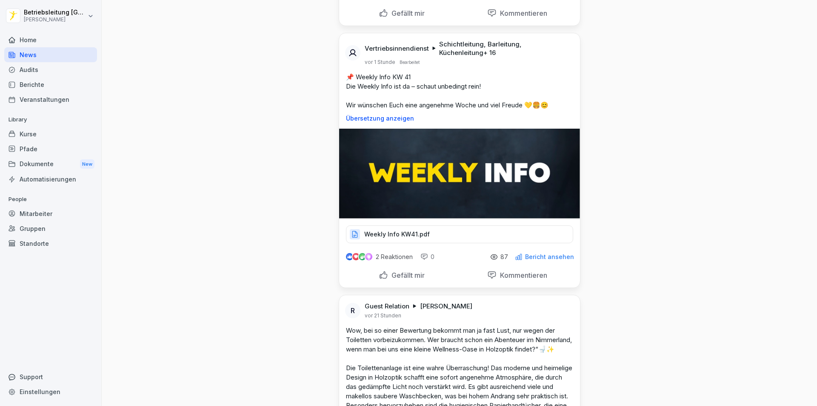 Image resolution: width=817 pixels, height=406 pixels. What do you see at coordinates (51, 391) in the screenshot?
I see `div: Einstellungen` at bounding box center [51, 391].